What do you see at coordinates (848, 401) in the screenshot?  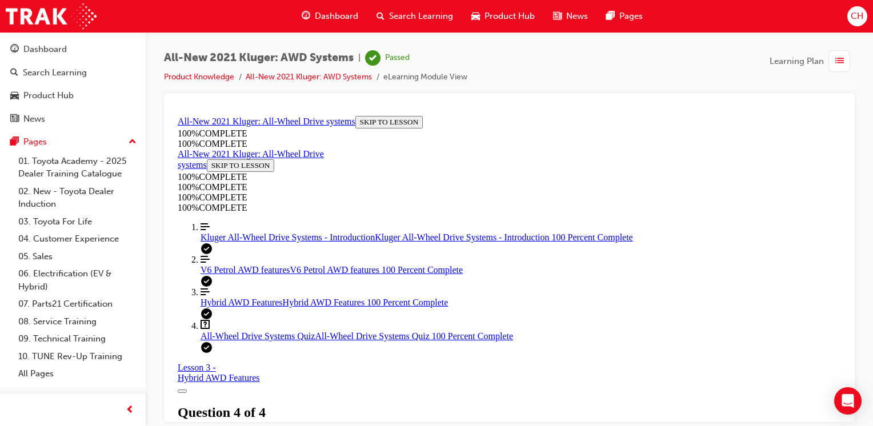 I see `div: Open Intercom Messenger` at bounding box center [848, 401].